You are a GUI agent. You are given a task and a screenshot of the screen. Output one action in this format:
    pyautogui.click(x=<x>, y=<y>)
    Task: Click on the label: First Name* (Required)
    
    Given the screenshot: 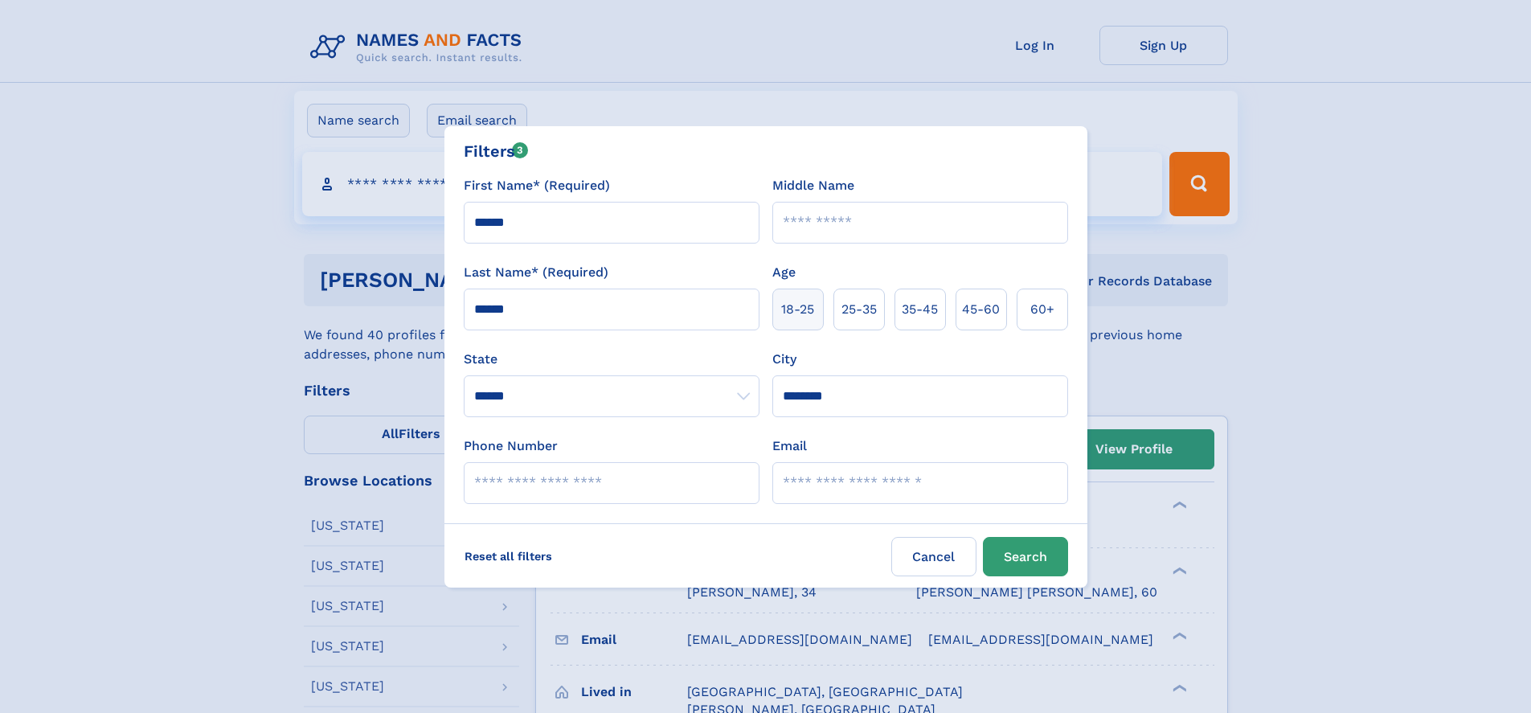 What is the action you would take?
    pyautogui.click(x=537, y=186)
    